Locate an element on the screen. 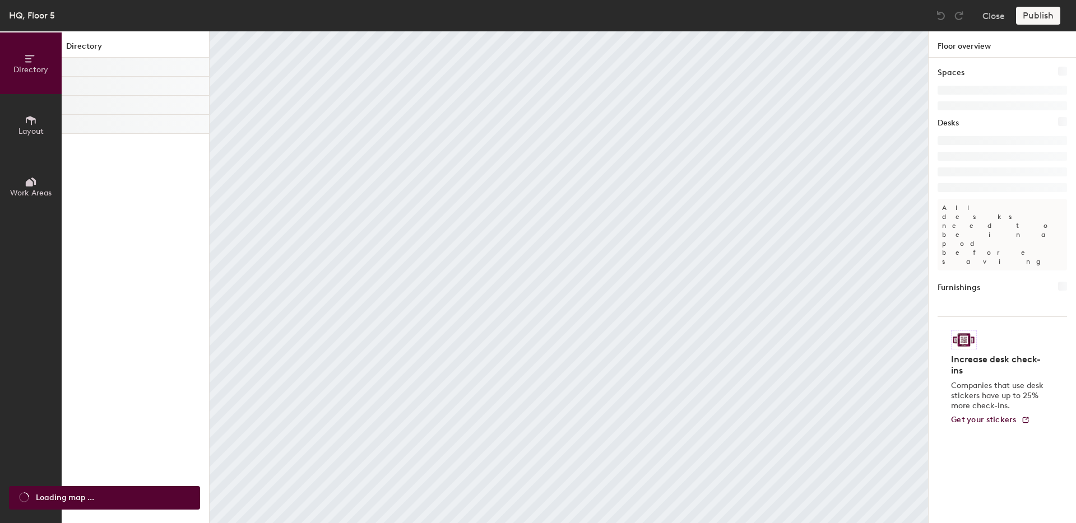 The image size is (1076, 523). h1: Directory is located at coordinates (135, 49).